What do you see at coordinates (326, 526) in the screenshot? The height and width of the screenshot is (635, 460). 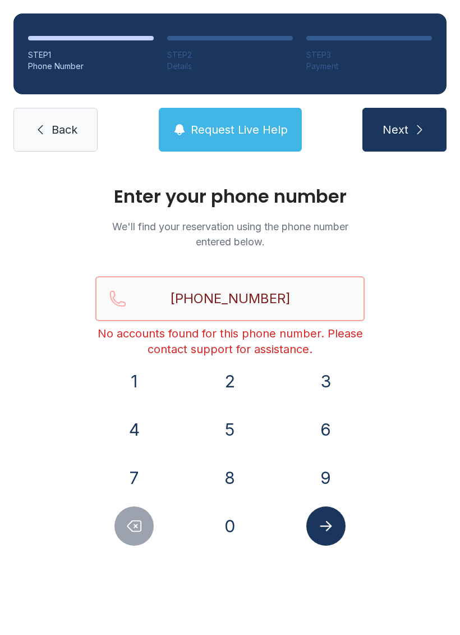 I see `button: Submit lookup form` at bounding box center [326, 526].